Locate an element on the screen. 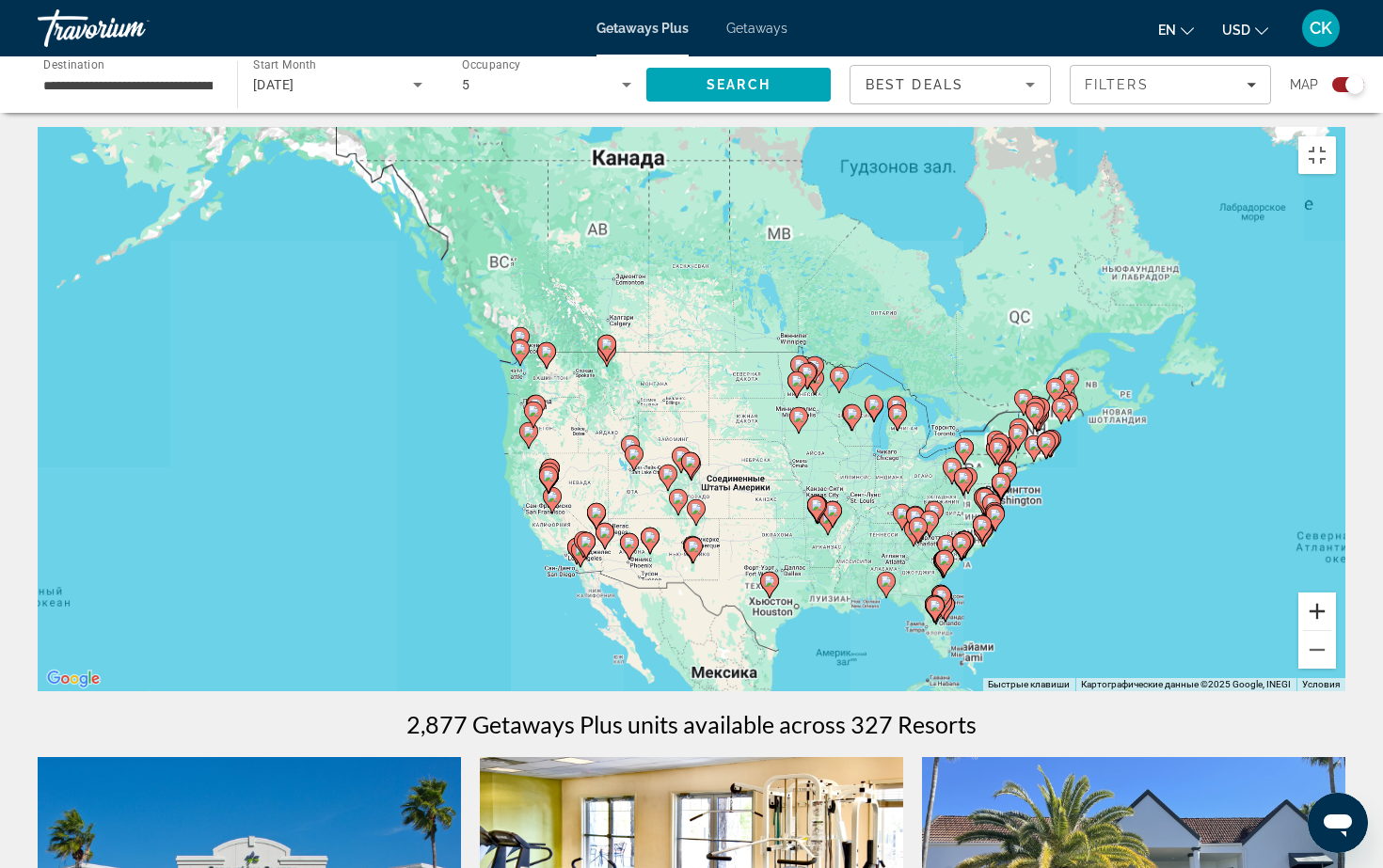 Image resolution: width=1383 pixels, height=868 pixels. img: Google is located at coordinates (73, 679).